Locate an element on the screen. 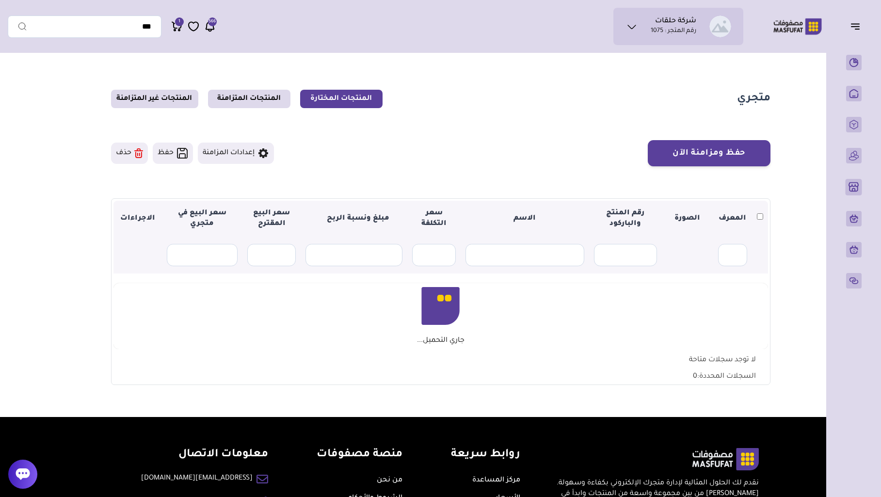 The width and height of the screenshot is (881, 497). a: المنتجات المتزامنة is located at coordinates (249, 99).